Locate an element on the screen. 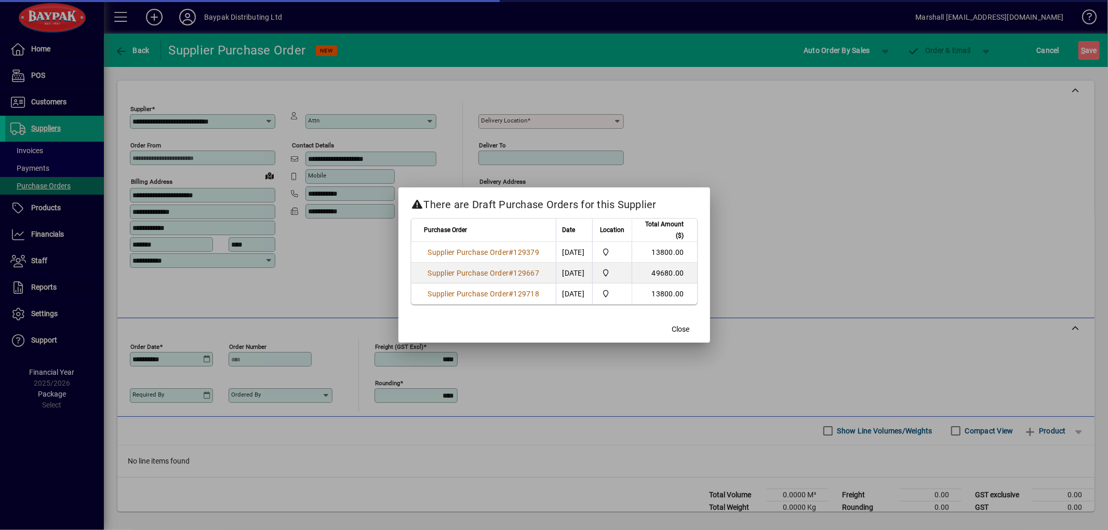  span: Purchase Order is located at coordinates (446, 230).